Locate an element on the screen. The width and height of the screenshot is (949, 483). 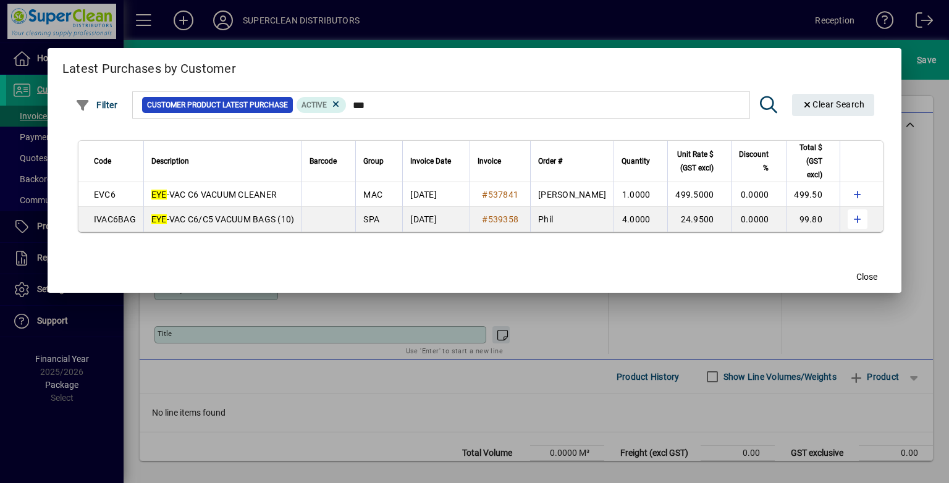
span: Total $ (GST excl) is located at coordinates (808, 161).